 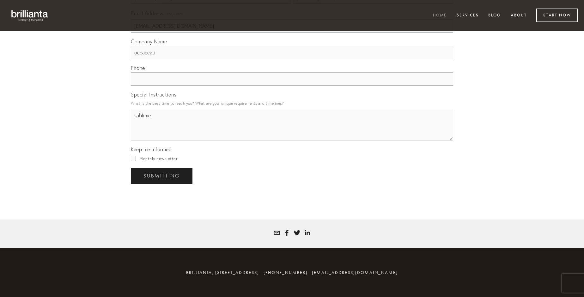 I want to click on textarea: sublime, so click(x=292, y=125).